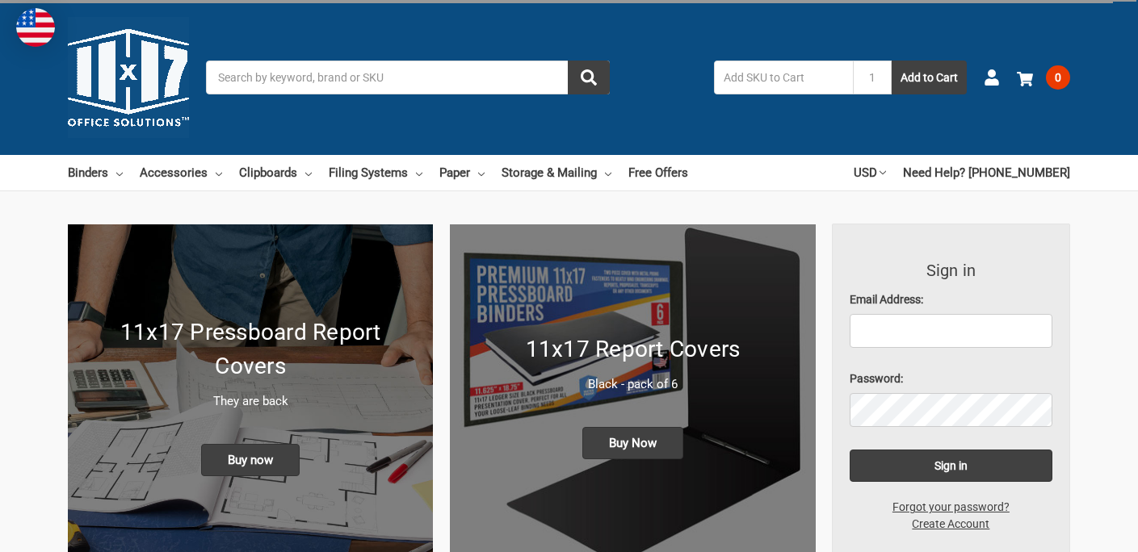  What do you see at coordinates (275, 173) in the screenshot?
I see `a: Clipboards` at bounding box center [275, 173].